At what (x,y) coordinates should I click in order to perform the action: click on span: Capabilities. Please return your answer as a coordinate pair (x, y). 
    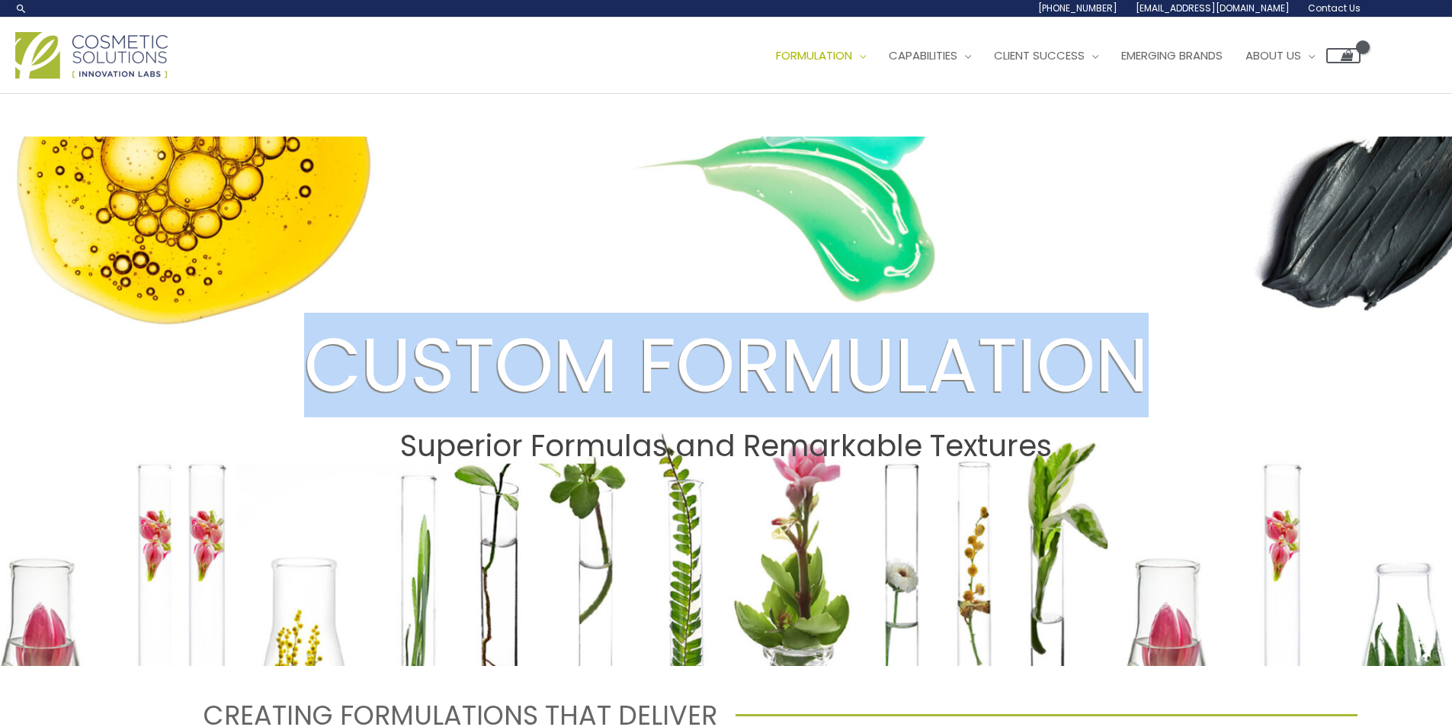
    Looking at the image, I should click on (923, 55).